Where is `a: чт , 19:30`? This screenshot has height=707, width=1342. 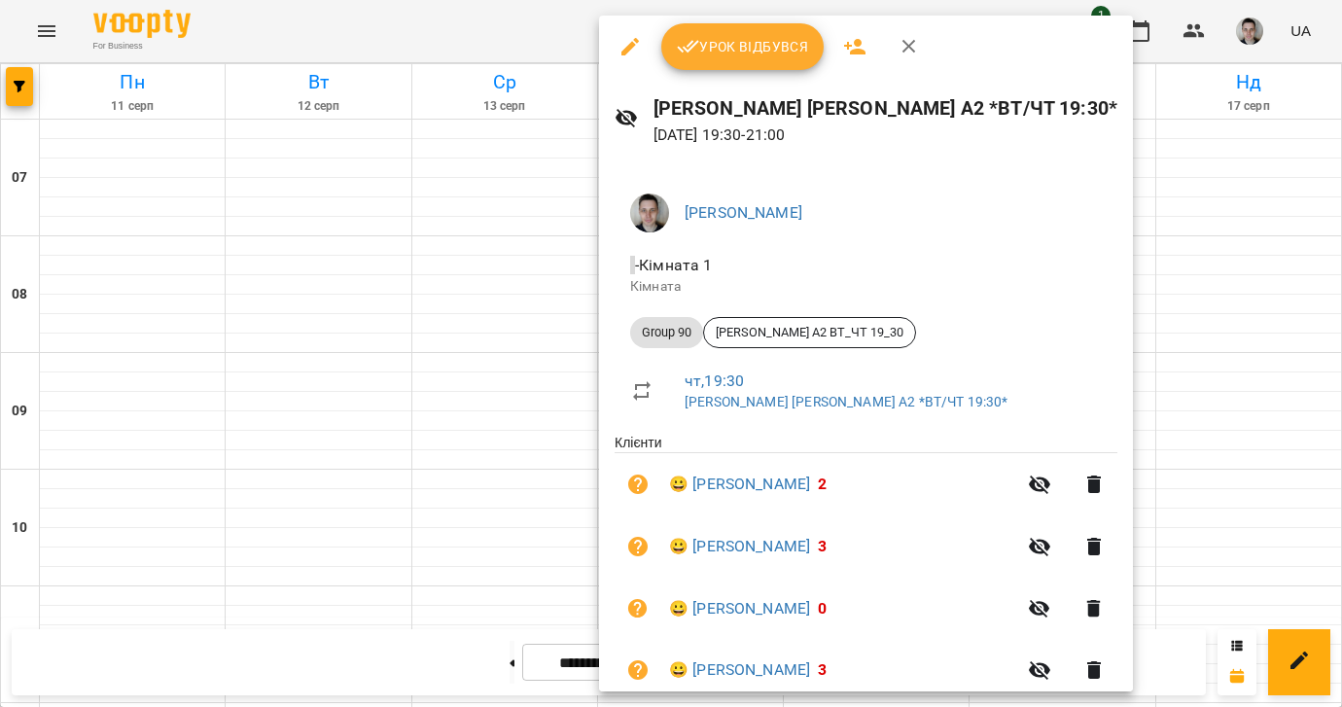
a: чт , 19:30 is located at coordinates (714, 380).